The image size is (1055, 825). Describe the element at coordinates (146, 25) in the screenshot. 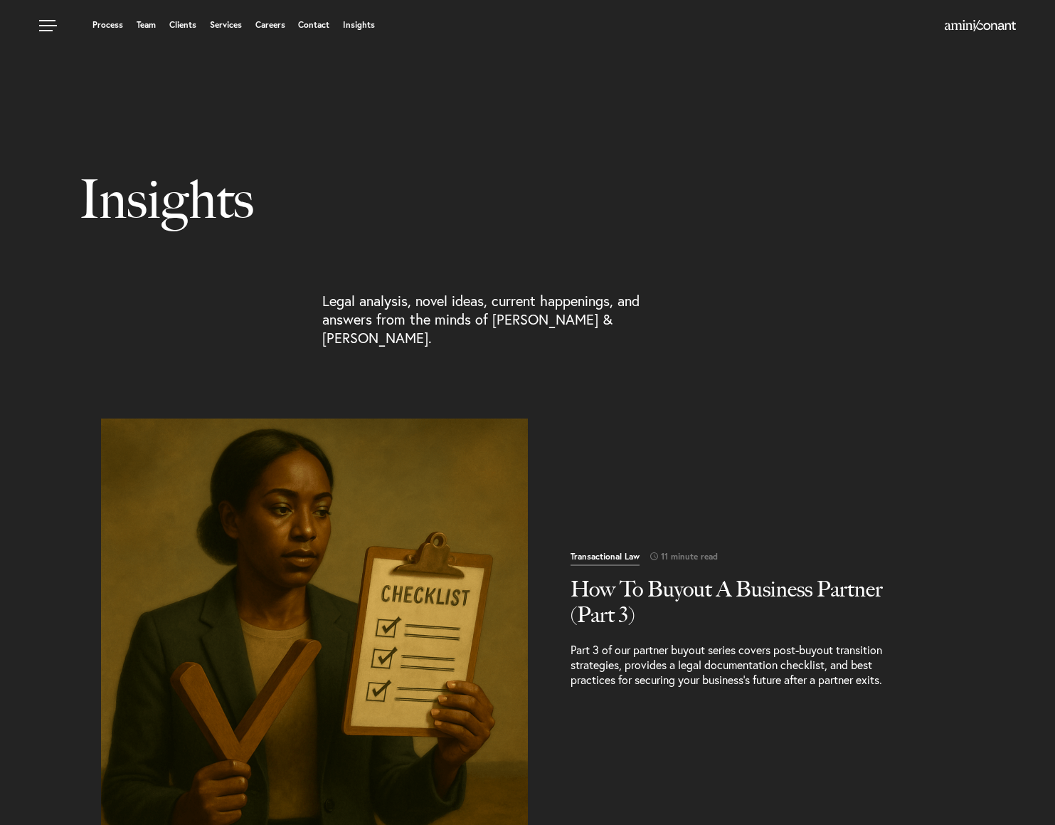

I see `a: Team` at that location.